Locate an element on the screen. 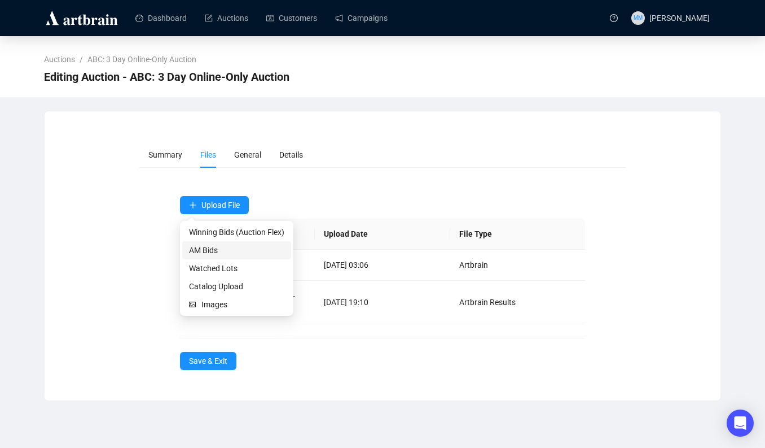 The image size is (765, 448). a: Customers is located at coordinates (292, 18).